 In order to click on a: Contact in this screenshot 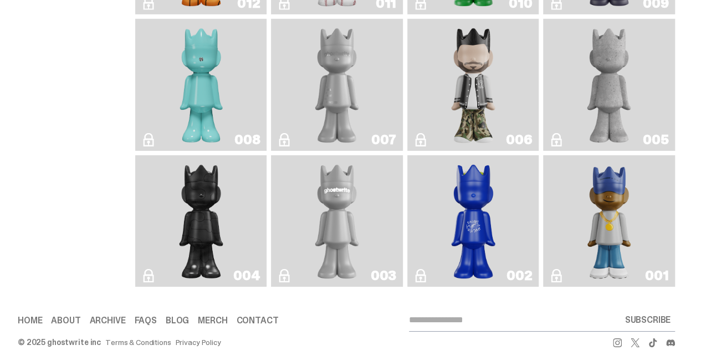, I will do `click(257, 320)`.